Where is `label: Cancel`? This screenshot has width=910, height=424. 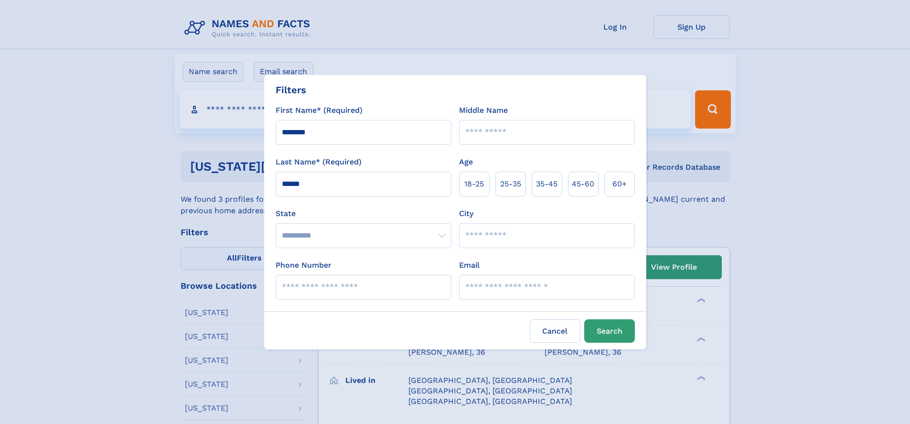
label: Cancel is located at coordinates (555, 331).